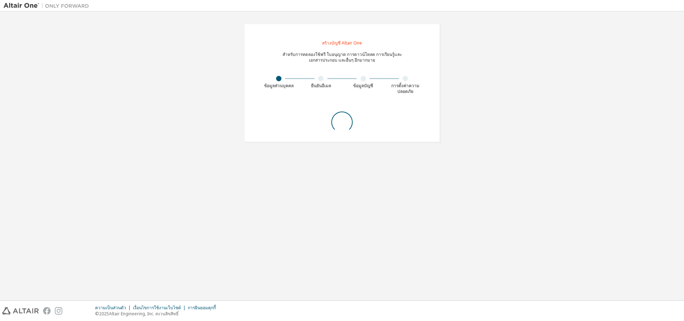 This screenshot has height=321, width=684. What do you see at coordinates (157, 307) in the screenshot?
I see `font: เงื่อนไขการใช้งานเว็บไซต์` at bounding box center [157, 307].